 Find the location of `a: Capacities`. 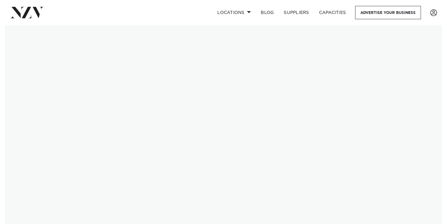

a: Capacities is located at coordinates (333, 12).